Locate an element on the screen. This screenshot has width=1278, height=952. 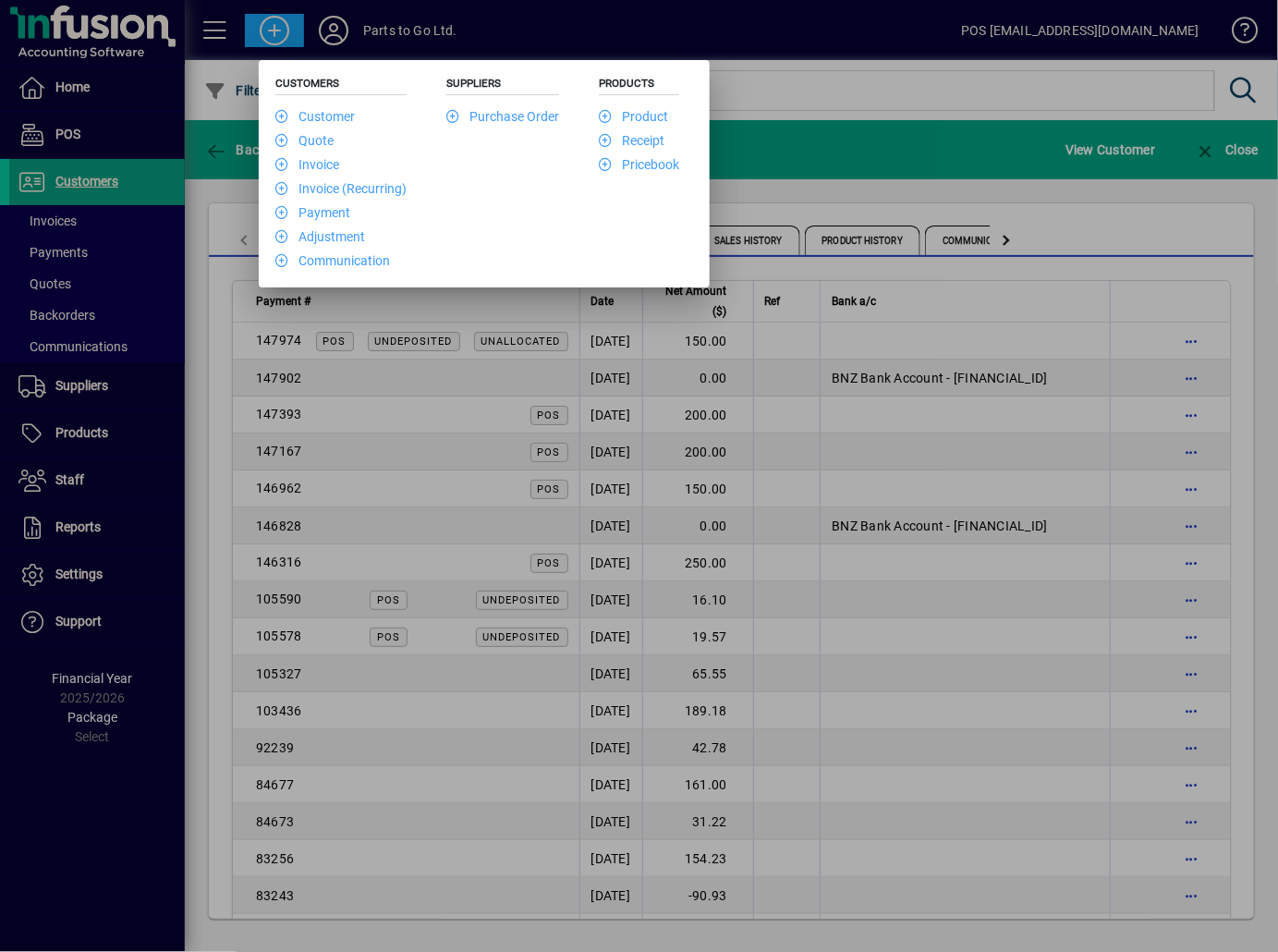
h5: Suppliers is located at coordinates (503, 86).